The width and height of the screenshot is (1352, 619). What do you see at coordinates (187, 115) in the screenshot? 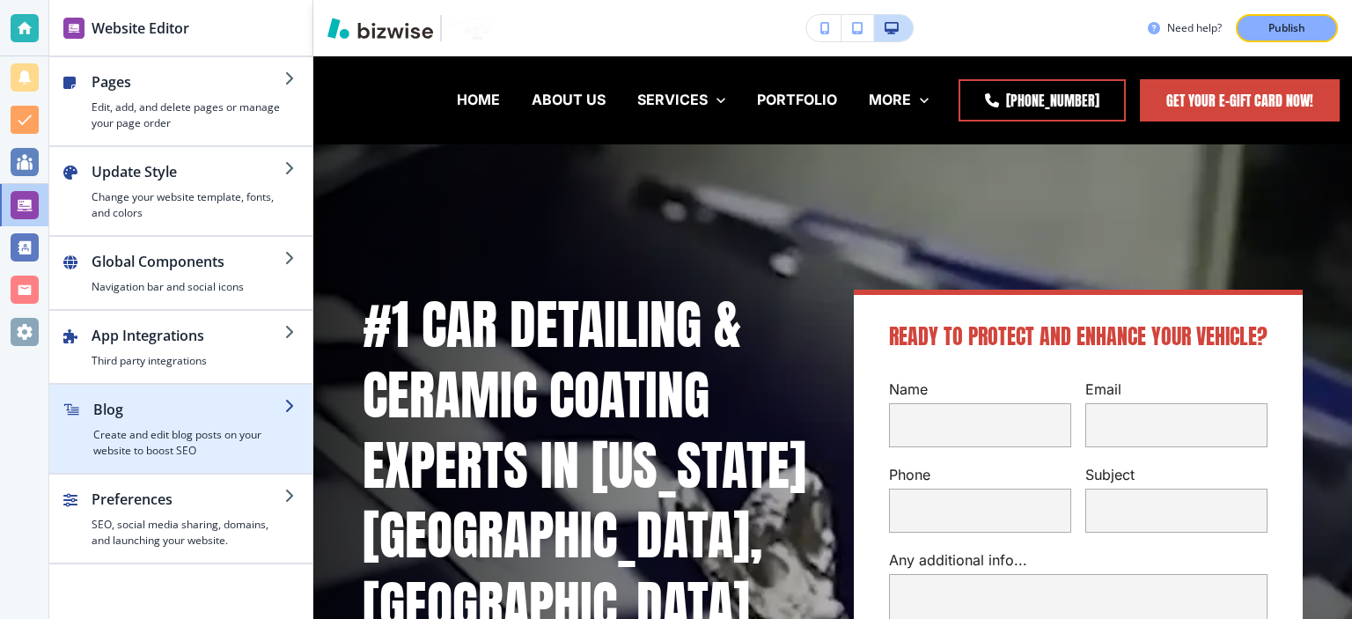
I see `h4: Edit, add, and delete pages or manage your page order` at bounding box center [187, 115].